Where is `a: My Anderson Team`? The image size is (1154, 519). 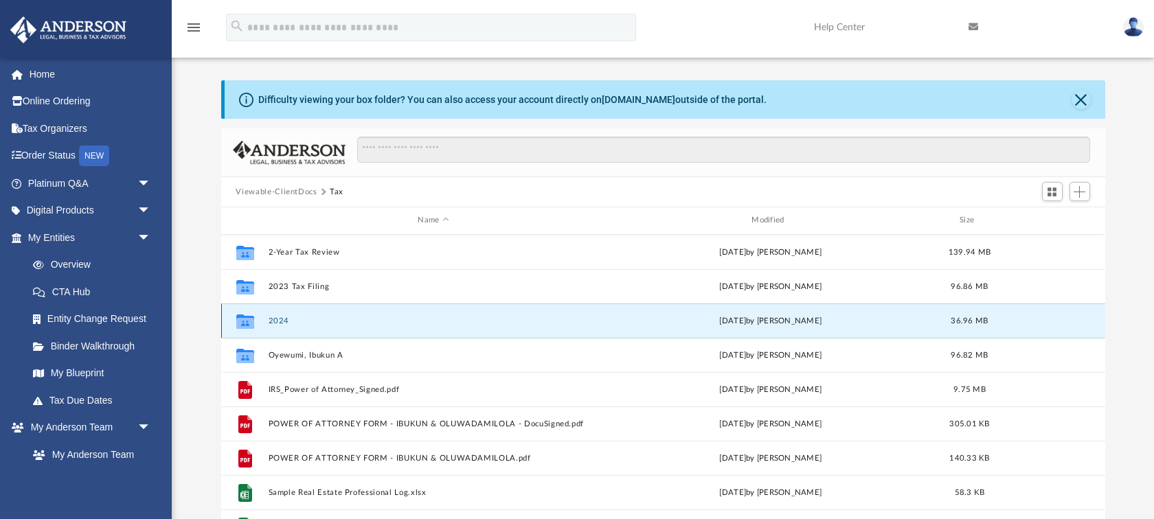
a: My Anderson Team is located at coordinates (89, 455).